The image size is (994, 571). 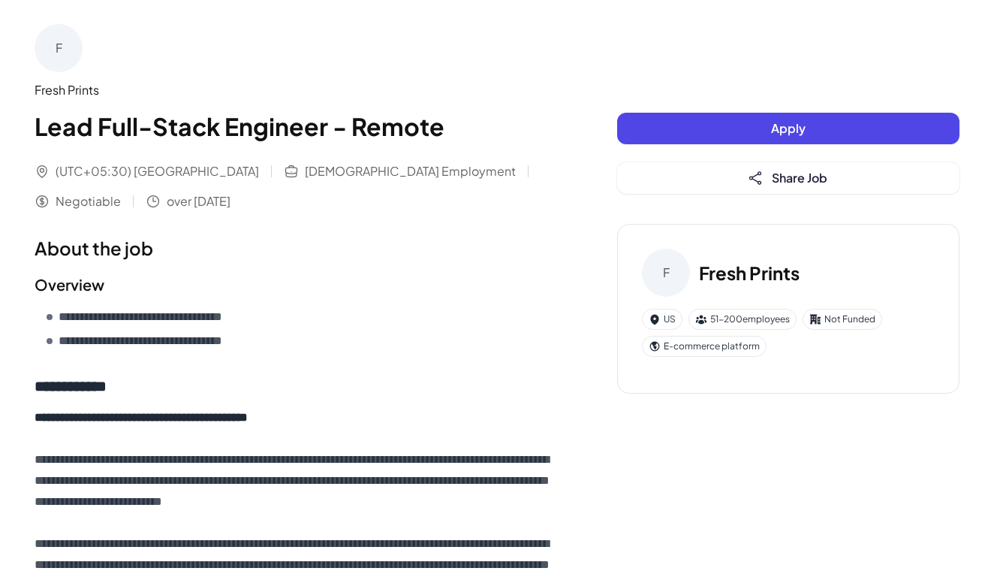 What do you see at coordinates (789, 128) in the screenshot?
I see `span: Apply` at bounding box center [789, 128].